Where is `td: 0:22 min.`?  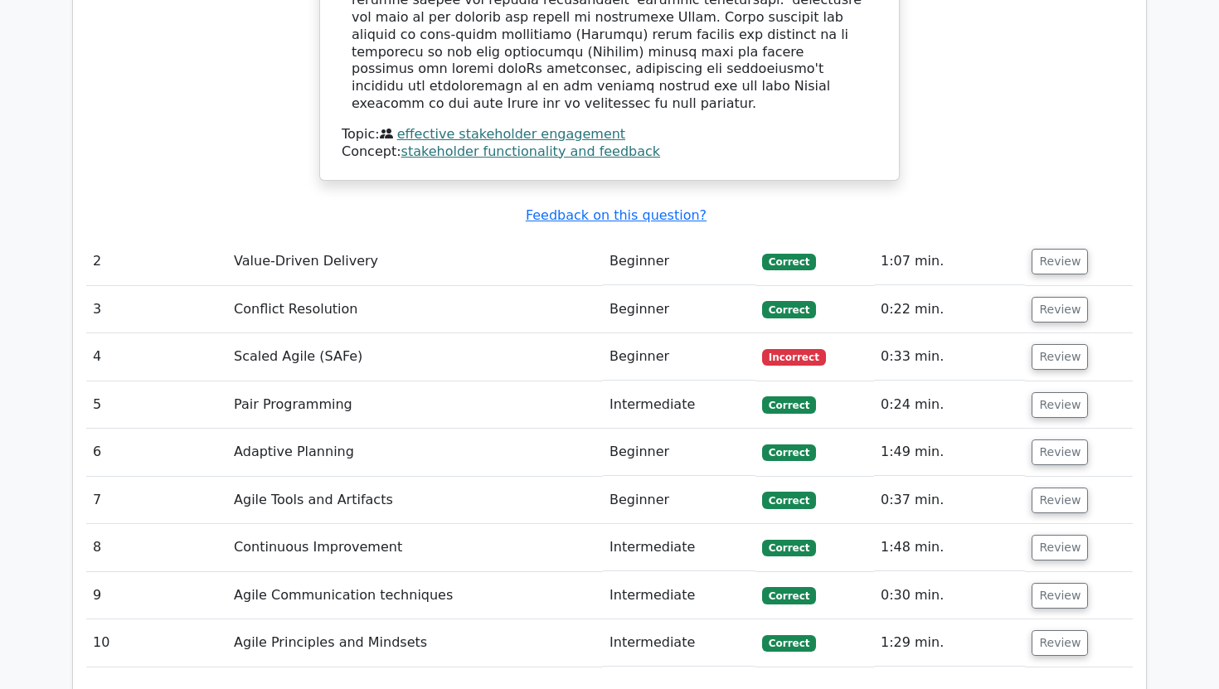 td: 0:22 min. is located at coordinates (949, 309).